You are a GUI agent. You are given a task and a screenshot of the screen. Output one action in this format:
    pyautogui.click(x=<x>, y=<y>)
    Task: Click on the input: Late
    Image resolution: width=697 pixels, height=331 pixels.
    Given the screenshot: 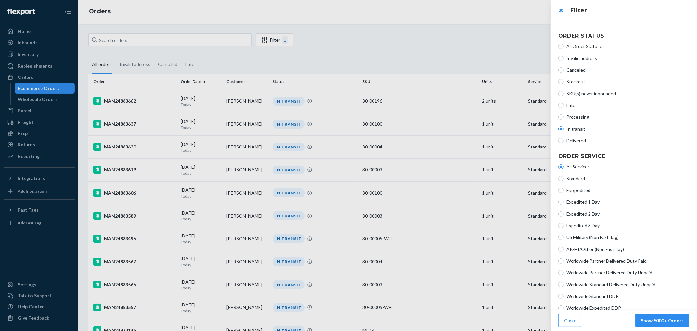 What is the action you would take?
    pyautogui.click(x=561, y=105)
    